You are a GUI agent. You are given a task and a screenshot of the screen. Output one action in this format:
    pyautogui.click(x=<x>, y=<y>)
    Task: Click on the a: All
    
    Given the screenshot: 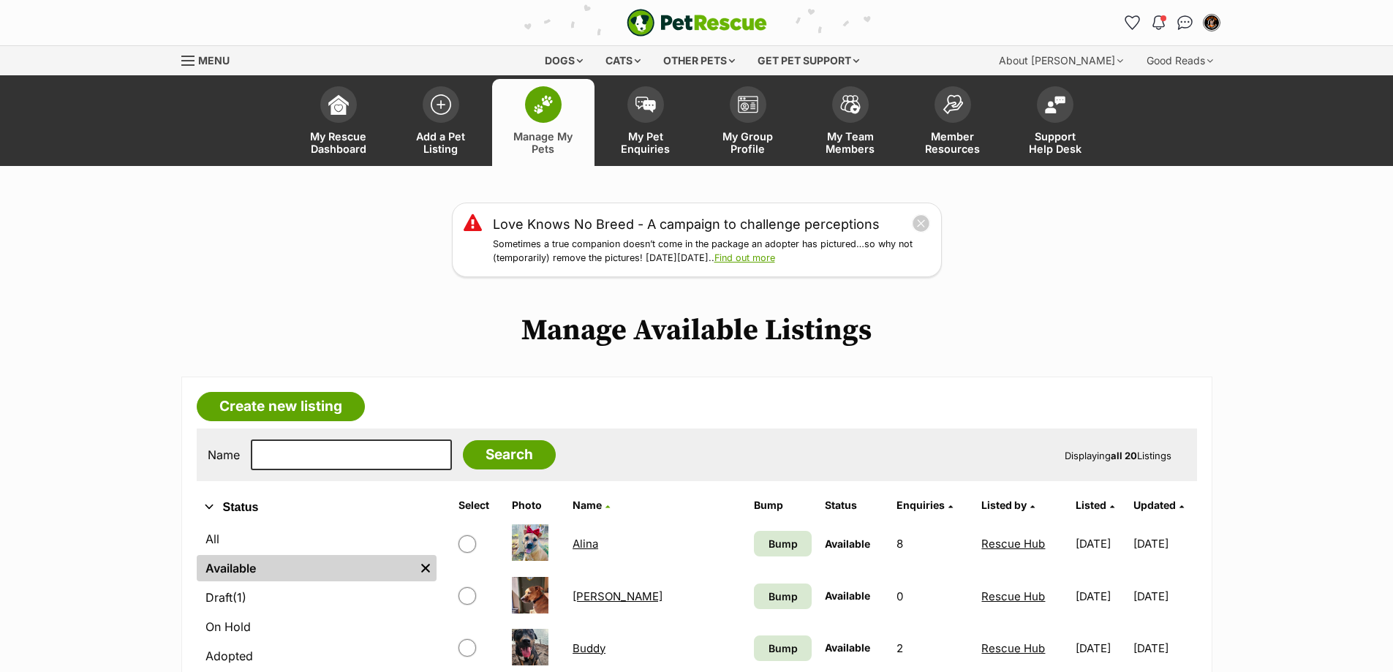 What is the action you would take?
    pyautogui.click(x=317, y=539)
    